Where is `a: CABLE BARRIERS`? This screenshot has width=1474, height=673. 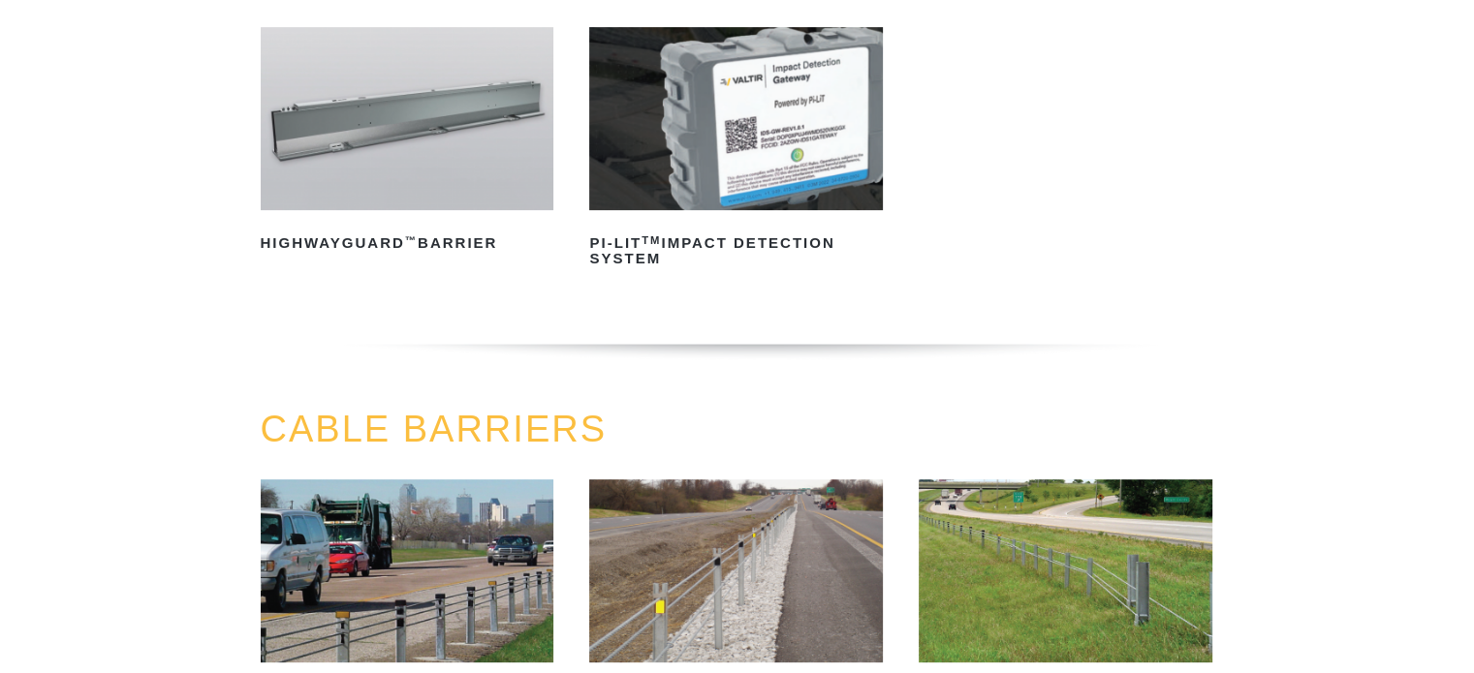
a: CABLE BARRIERS is located at coordinates (433, 429).